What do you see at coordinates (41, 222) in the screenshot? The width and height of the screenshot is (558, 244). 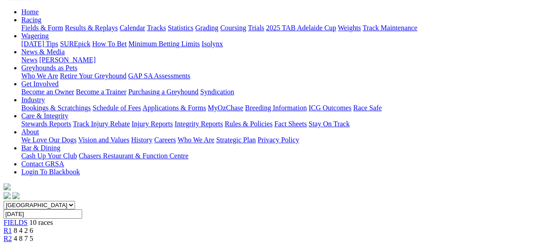 I see `span: 10 races` at bounding box center [41, 222].